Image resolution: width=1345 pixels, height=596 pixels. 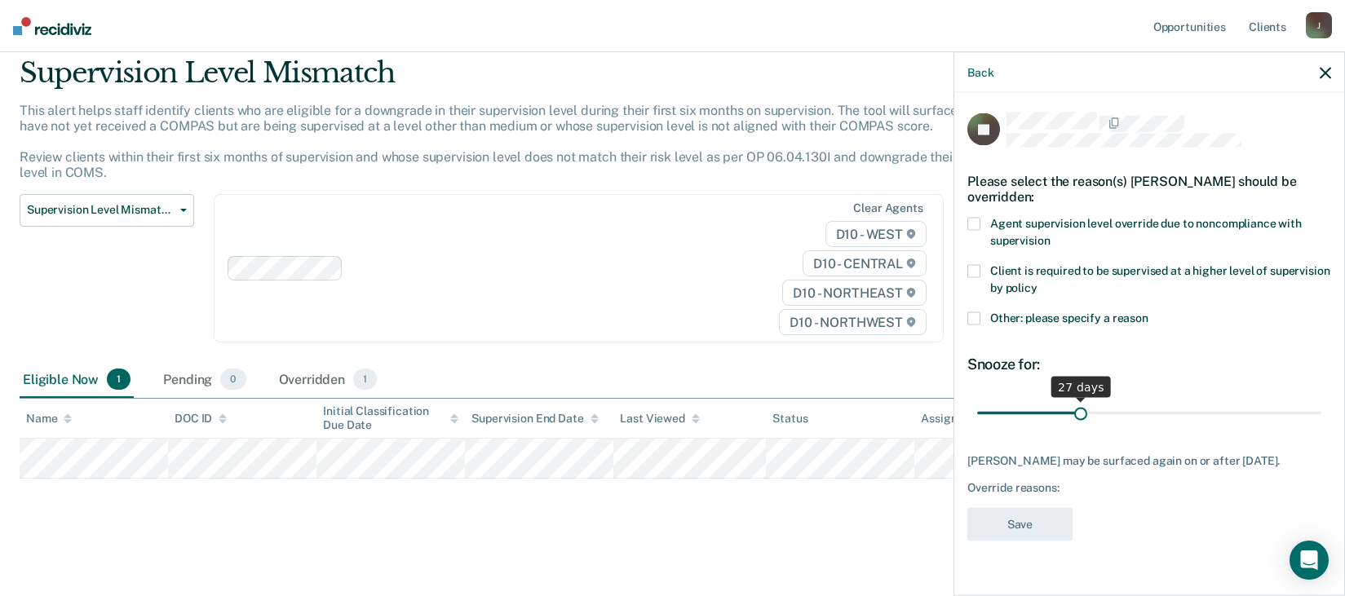 What do you see at coordinates (659, 418) in the screenshot?
I see `div: Last Viewed` at bounding box center [659, 418].